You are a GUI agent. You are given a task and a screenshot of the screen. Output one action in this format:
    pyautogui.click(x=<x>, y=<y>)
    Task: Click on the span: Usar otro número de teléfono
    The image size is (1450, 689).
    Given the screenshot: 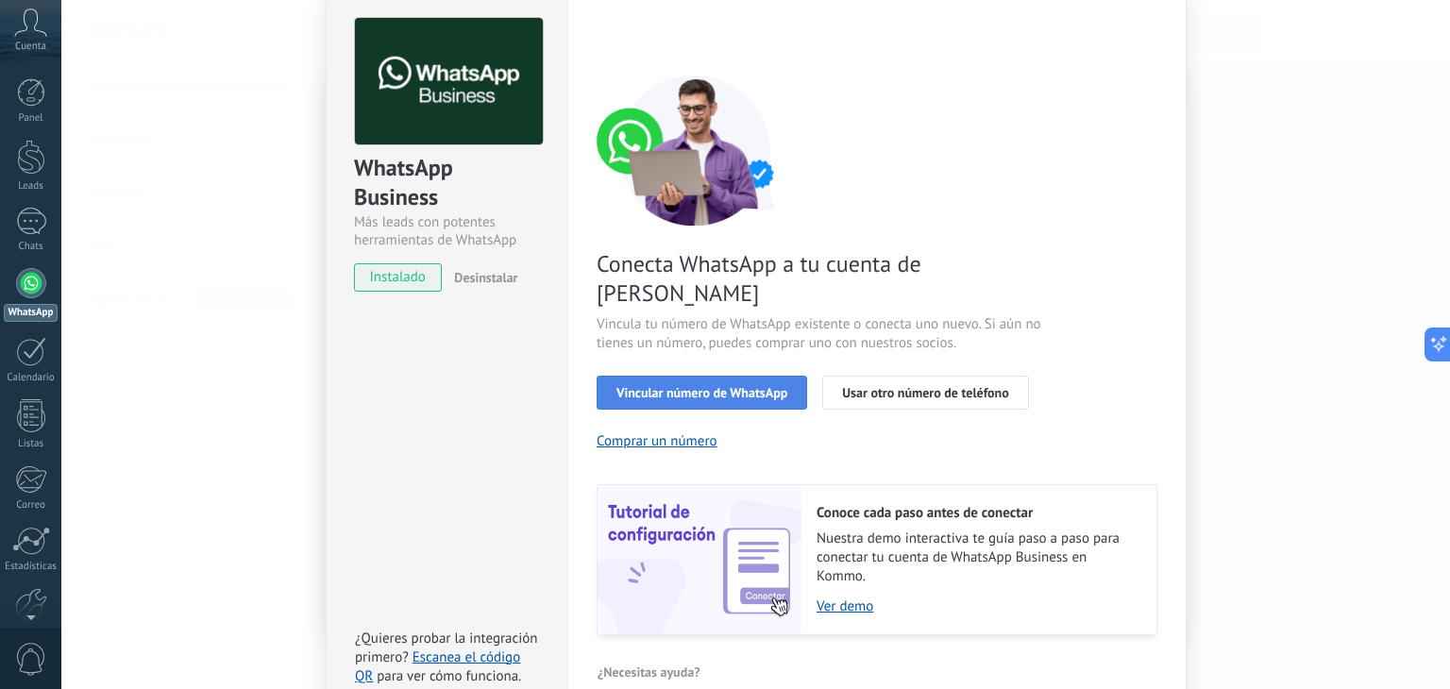 What is the action you would take?
    pyautogui.click(x=925, y=393)
    